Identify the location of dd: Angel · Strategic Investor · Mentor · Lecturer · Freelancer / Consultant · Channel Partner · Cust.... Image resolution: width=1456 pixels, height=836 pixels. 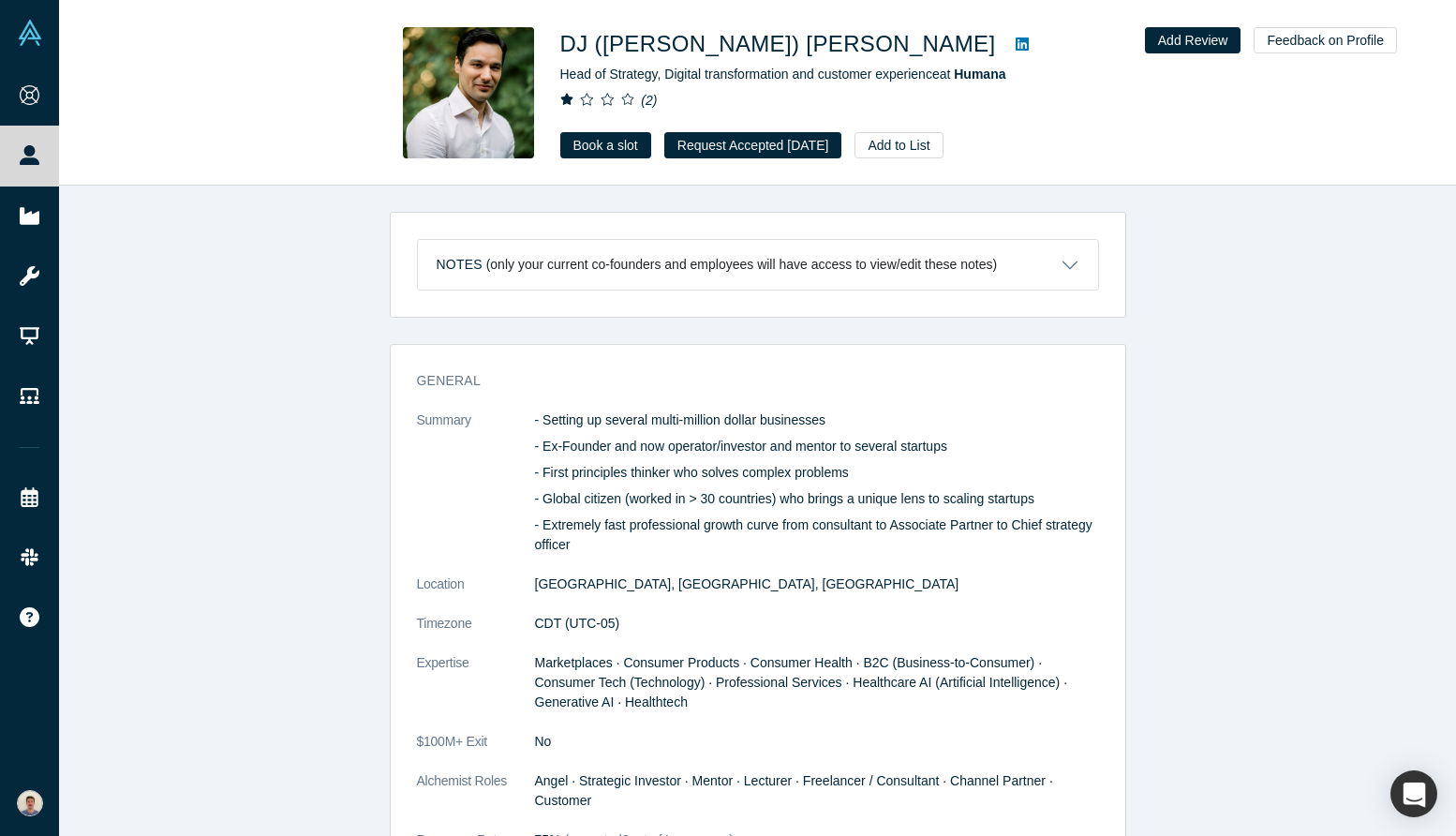
(817, 792).